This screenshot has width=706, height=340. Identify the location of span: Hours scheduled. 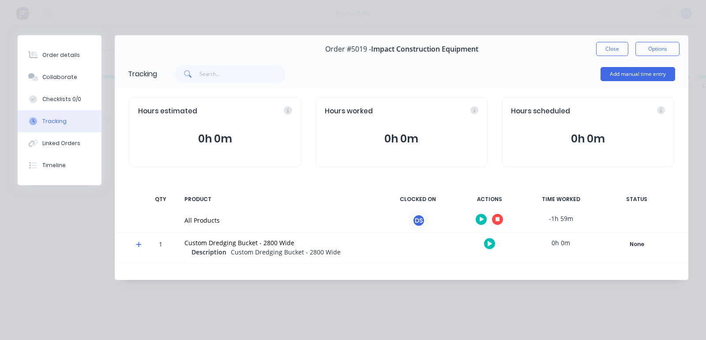
(541, 111).